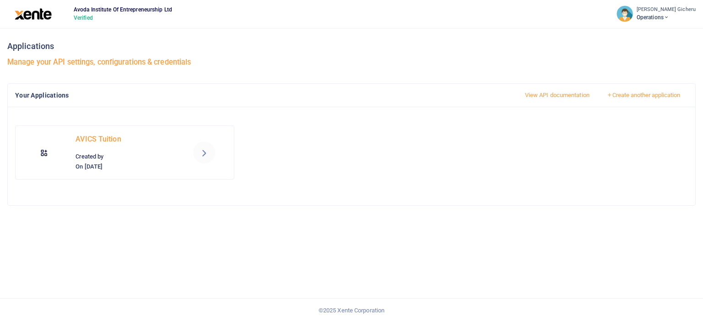  What do you see at coordinates (643, 95) in the screenshot?
I see `button: Create another application` at bounding box center [643, 95].